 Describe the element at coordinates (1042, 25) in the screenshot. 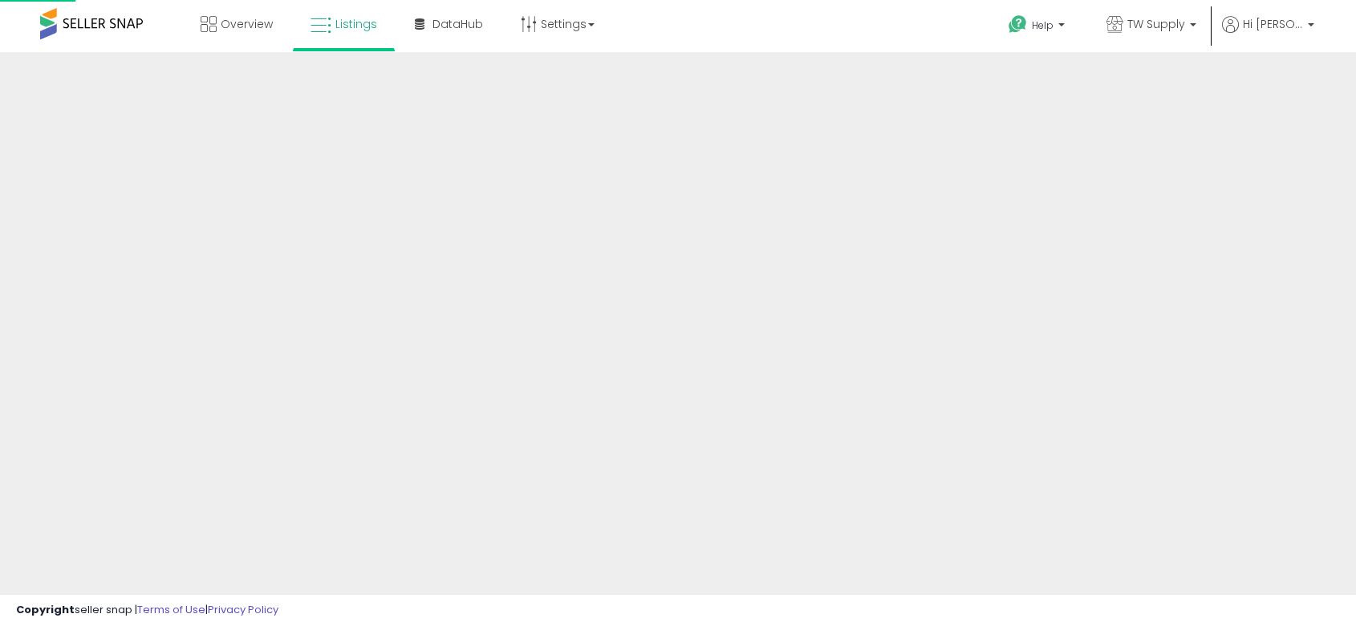

I see `span: Help` at that location.